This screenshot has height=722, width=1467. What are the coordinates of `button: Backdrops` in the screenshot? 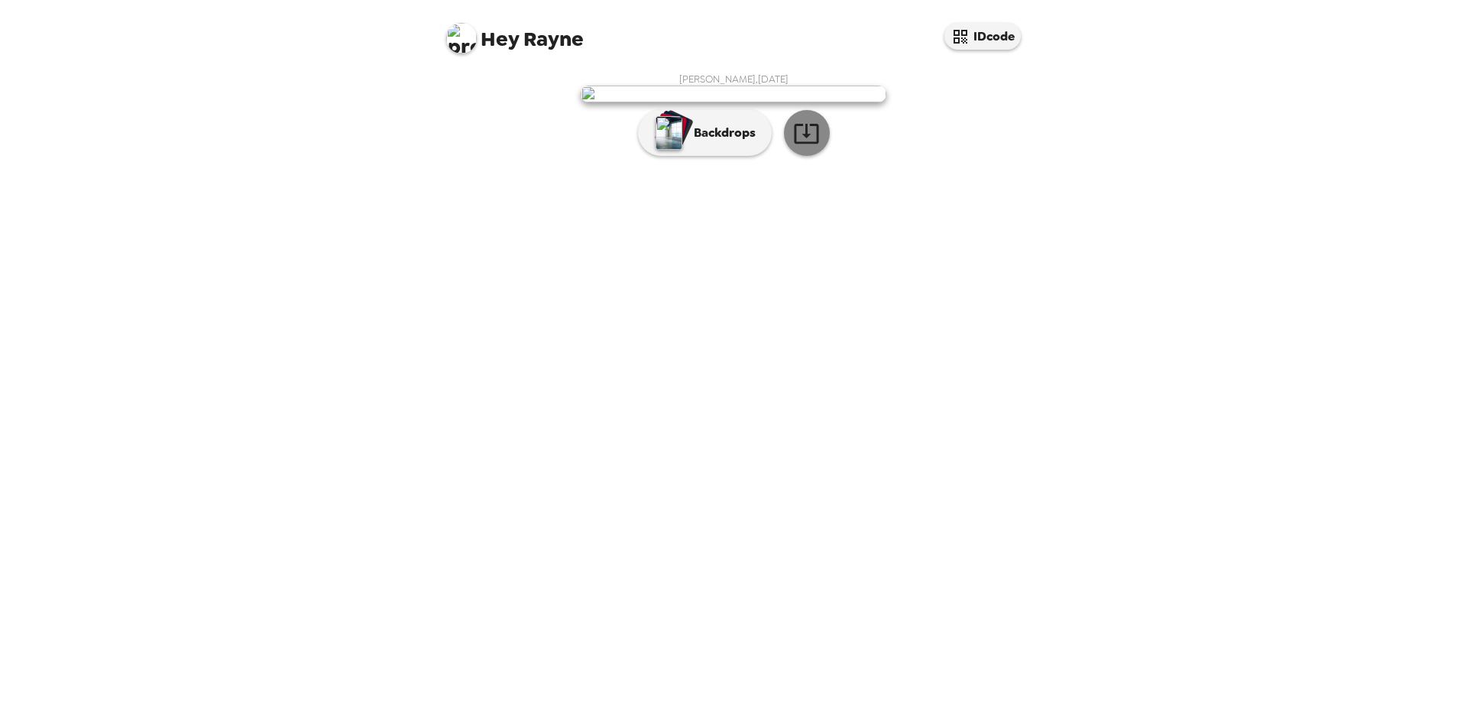 It's located at (704, 133).